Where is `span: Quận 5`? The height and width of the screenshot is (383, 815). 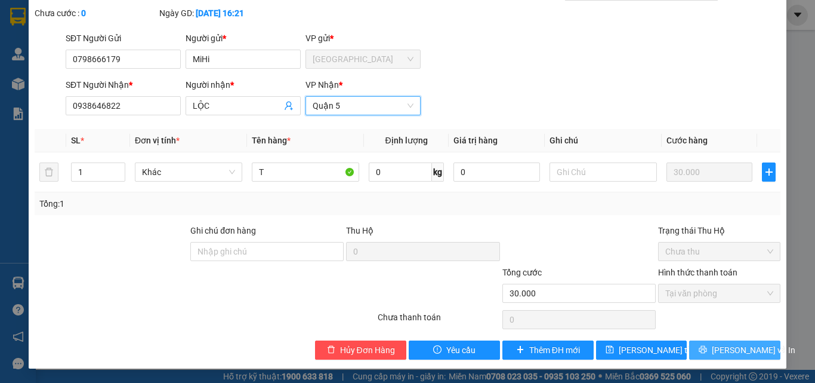 span: Quận 5 is located at coordinates (363, 106).